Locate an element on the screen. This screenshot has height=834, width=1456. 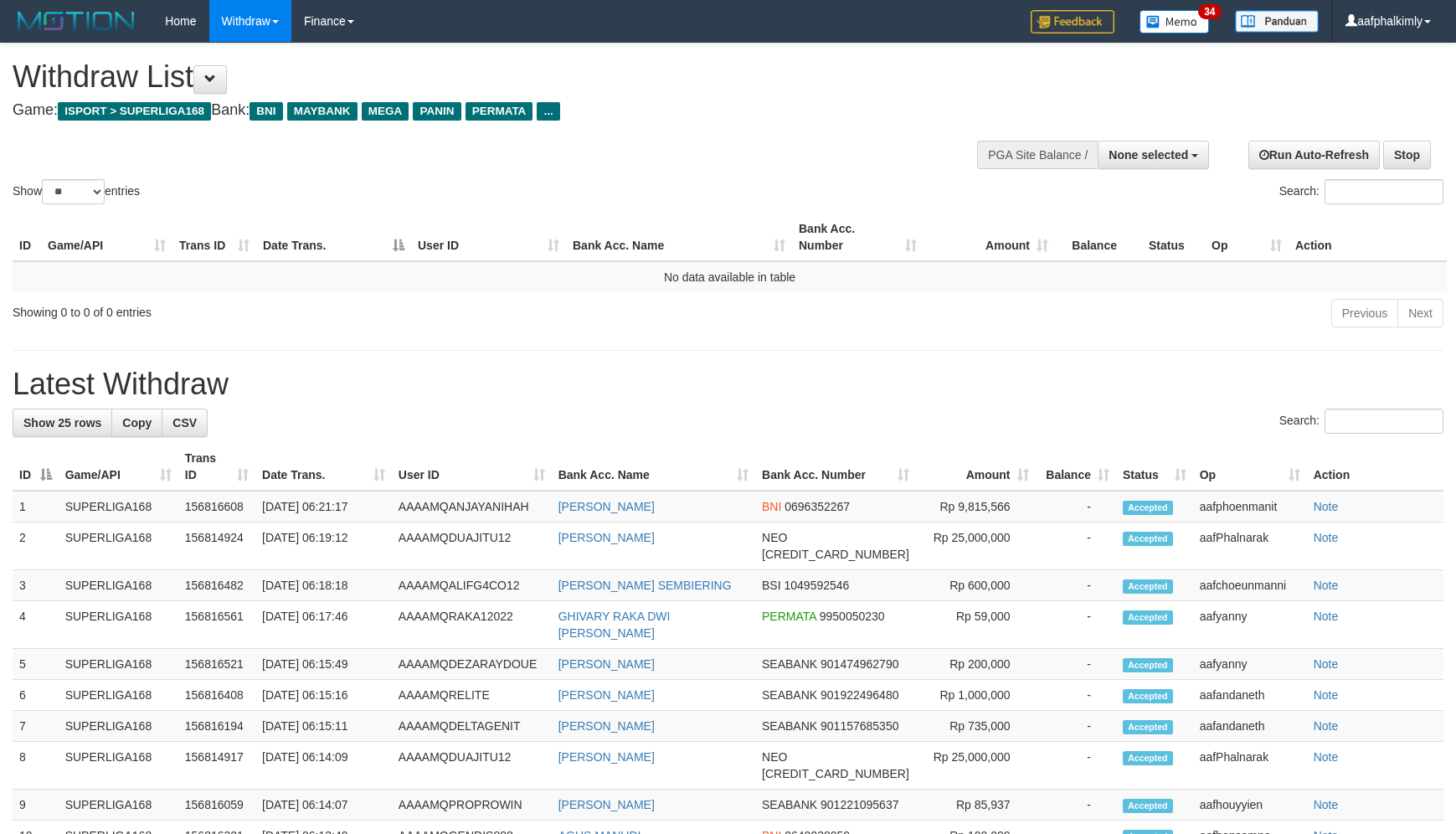
input: Search: is located at coordinates (1384, 192).